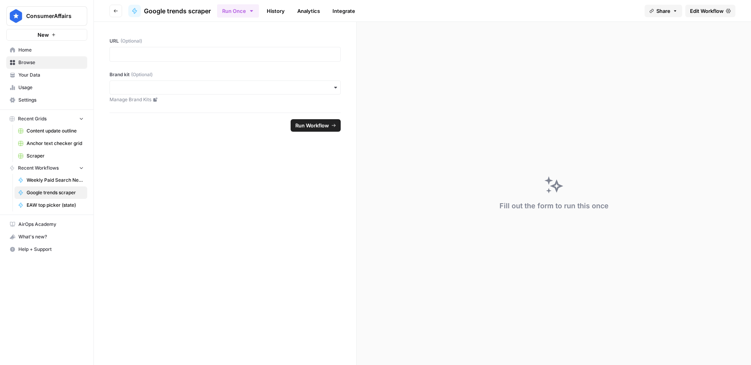 This screenshot has width=751, height=365. What do you see at coordinates (51, 205) in the screenshot?
I see `a: EAW top picker (state)` at bounding box center [51, 205].